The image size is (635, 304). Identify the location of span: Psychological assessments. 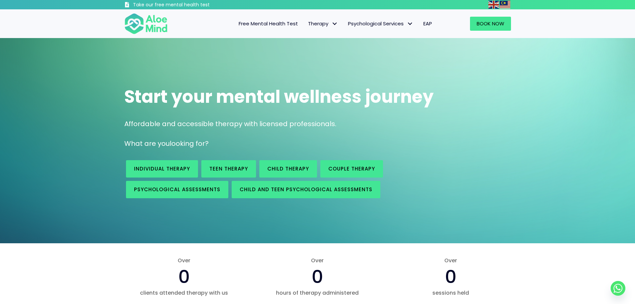
(177, 189).